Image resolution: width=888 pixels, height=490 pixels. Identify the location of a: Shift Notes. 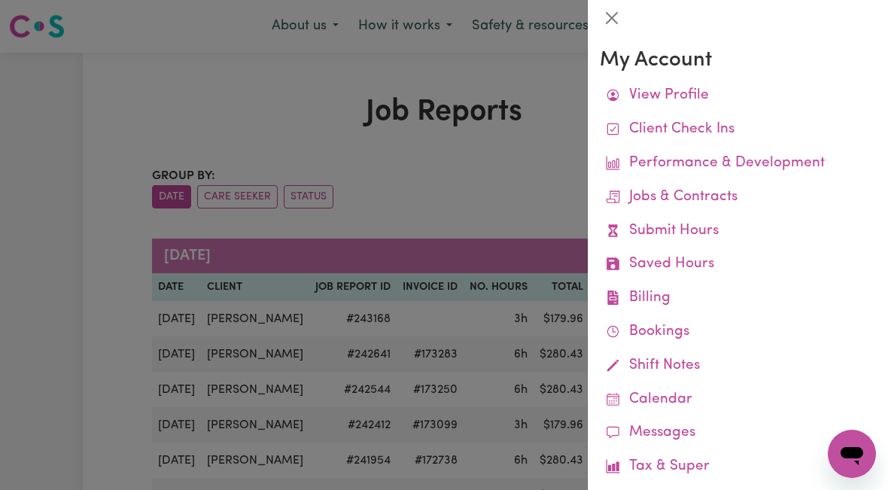
(737, 366).